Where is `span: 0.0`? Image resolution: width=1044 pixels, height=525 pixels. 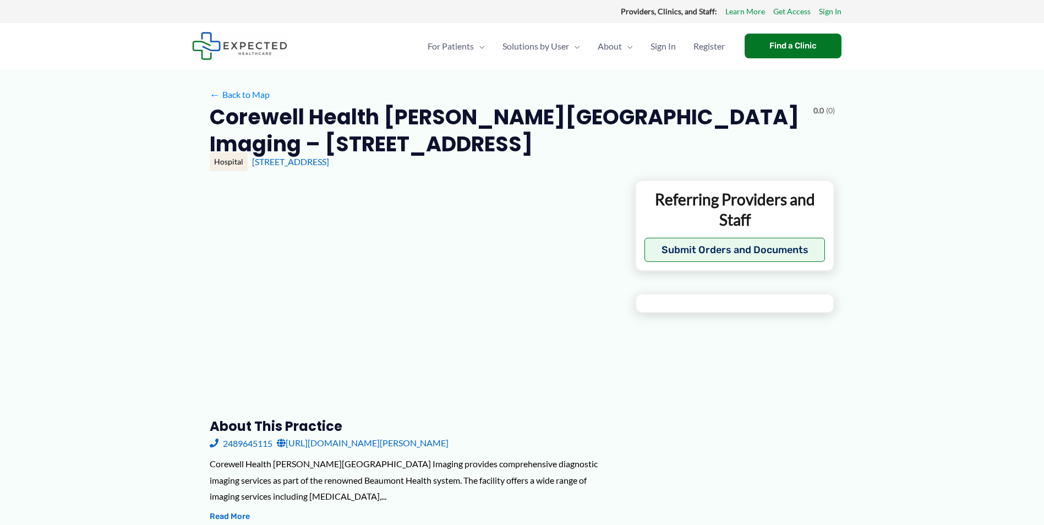
span: 0.0 is located at coordinates (818, 111).